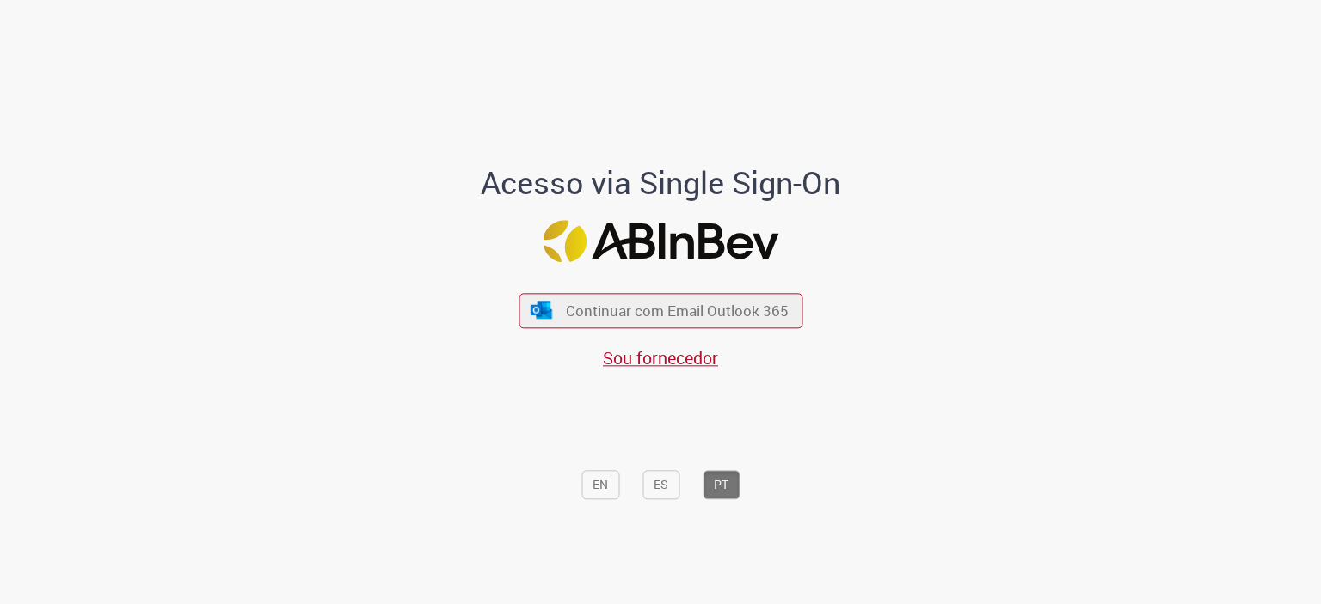 Image resolution: width=1321 pixels, height=604 pixels. Describe the element at coordinates (677, 310) in the screenshot. I see `span: Continuar com Email Outlook 365` at that location.